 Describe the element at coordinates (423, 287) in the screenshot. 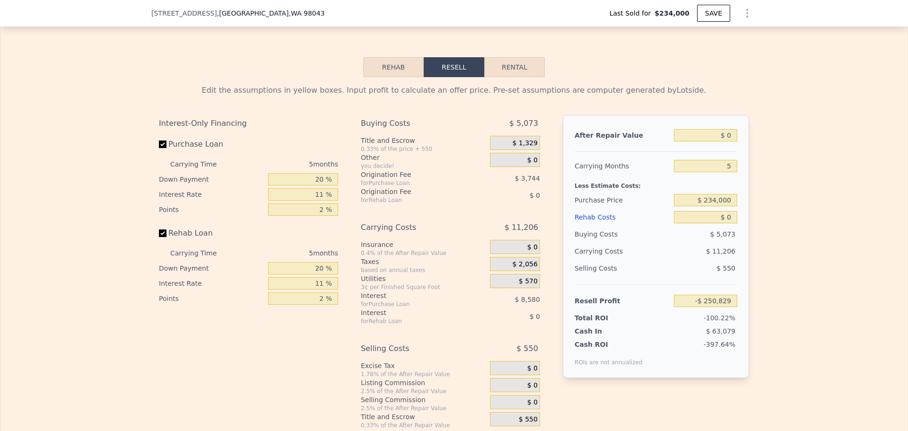

I see `div: 3¢ per Finished Square Foot` at that location.